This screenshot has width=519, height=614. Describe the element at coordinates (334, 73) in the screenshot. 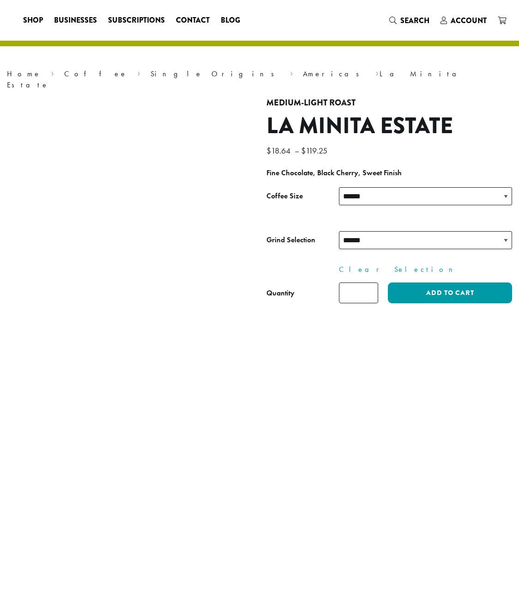

I see `a: Americas` at that location.